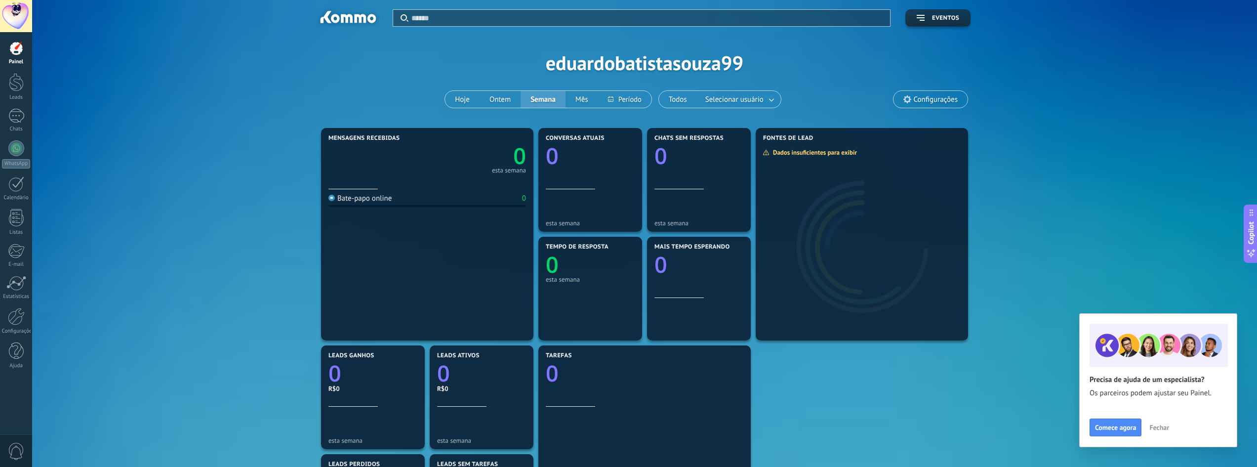 Image resolution: width=1257 pixels, height=467 pixels. What do you see at coordinates (1158, 379) in the screenshot?
I see `h2: Precisa de ajuda de um especialista?` at bounding box center [1158, 379].